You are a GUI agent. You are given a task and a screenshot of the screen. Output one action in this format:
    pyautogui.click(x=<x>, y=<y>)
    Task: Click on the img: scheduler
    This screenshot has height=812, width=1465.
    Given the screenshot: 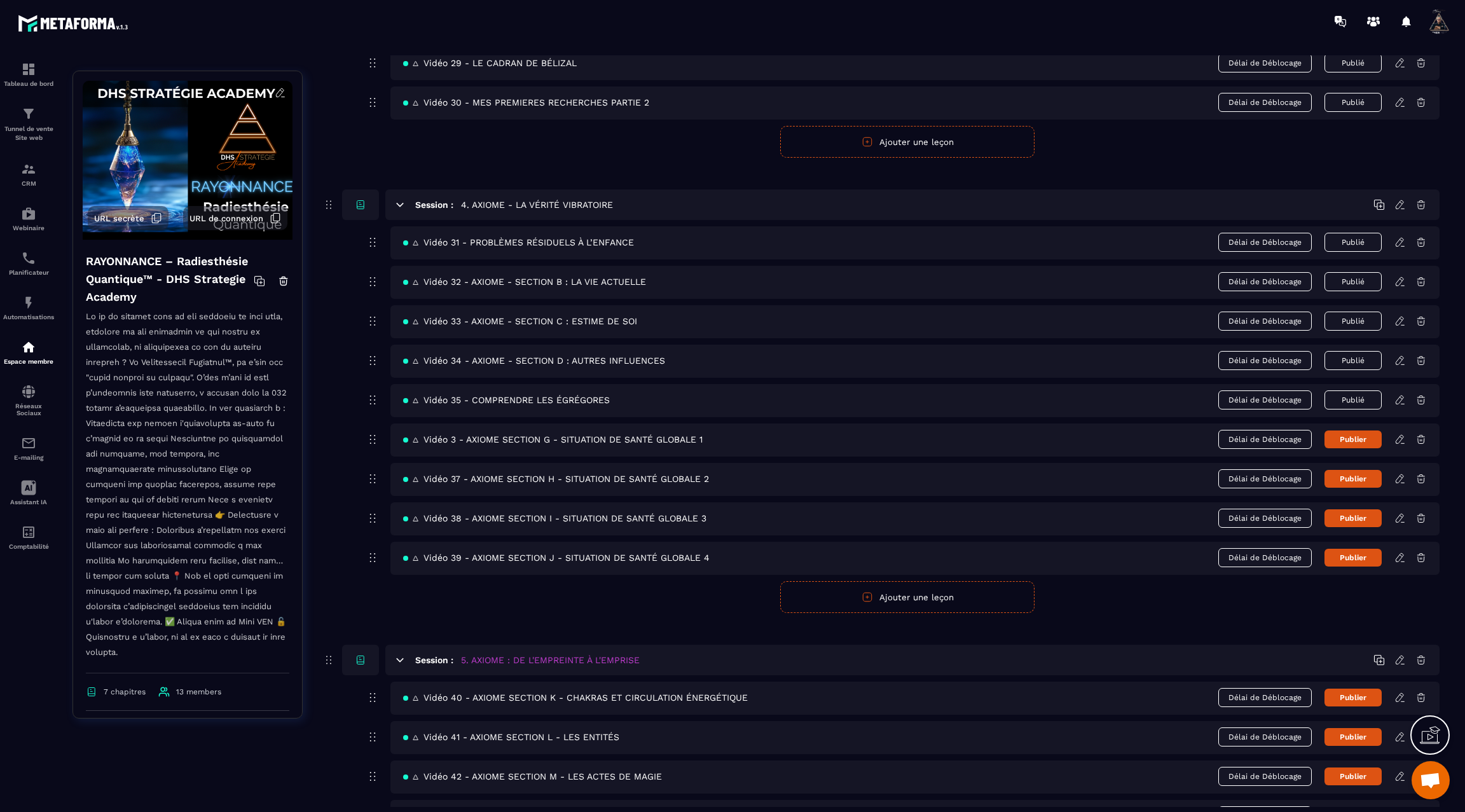 What is the action you would take?
    pyautogui.click(x=28, y=258)
    